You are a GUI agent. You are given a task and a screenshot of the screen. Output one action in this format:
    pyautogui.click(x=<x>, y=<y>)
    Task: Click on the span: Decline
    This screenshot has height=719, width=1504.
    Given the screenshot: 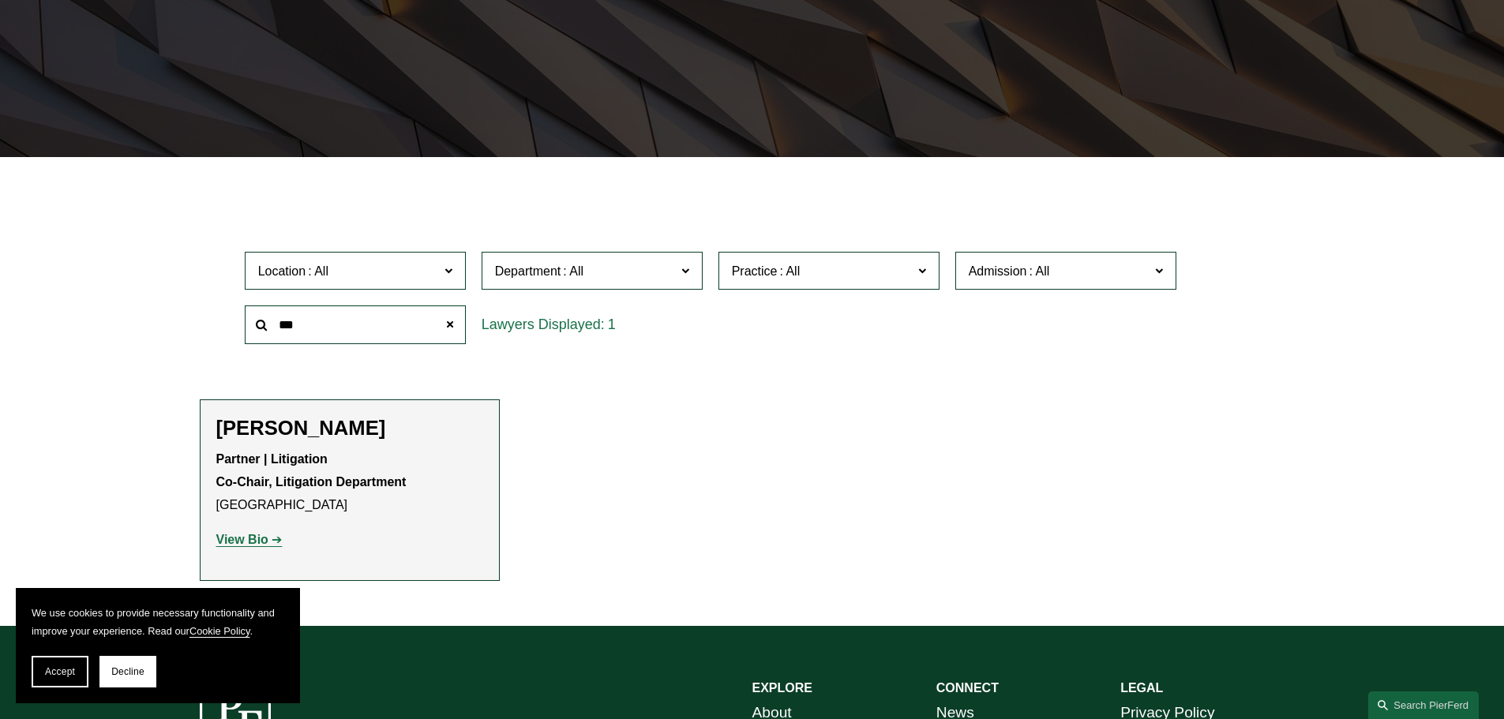 What is the action you would take?
    pyautogui.click(x=128, y=672)
    